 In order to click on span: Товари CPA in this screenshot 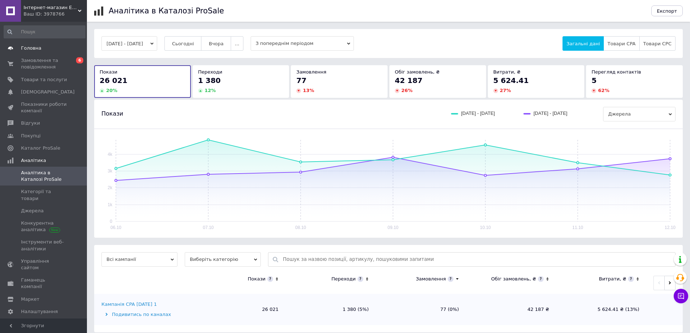, I will do `click(621, 43)`.